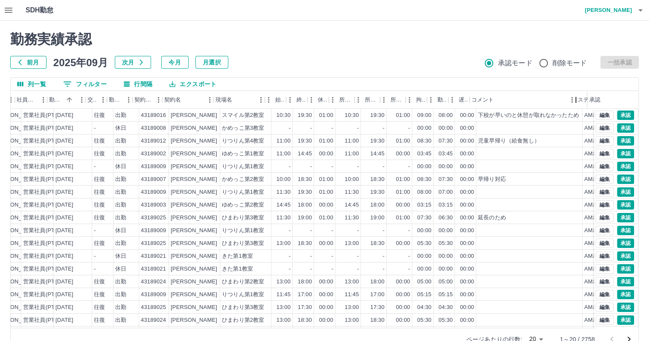  I want to click on h5: 2025年09月, so click(81, 62).